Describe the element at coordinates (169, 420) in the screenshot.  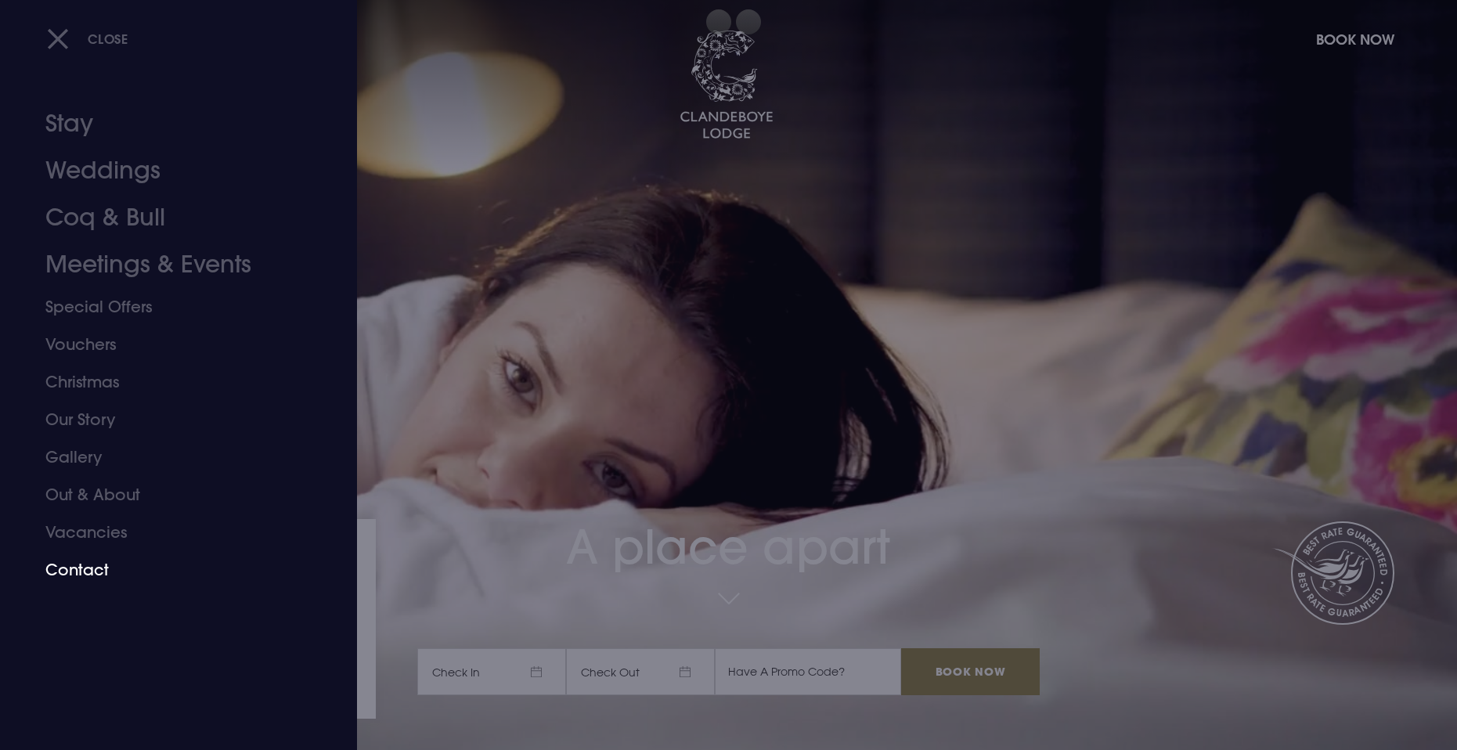
I see `a: Our Story` at that location.